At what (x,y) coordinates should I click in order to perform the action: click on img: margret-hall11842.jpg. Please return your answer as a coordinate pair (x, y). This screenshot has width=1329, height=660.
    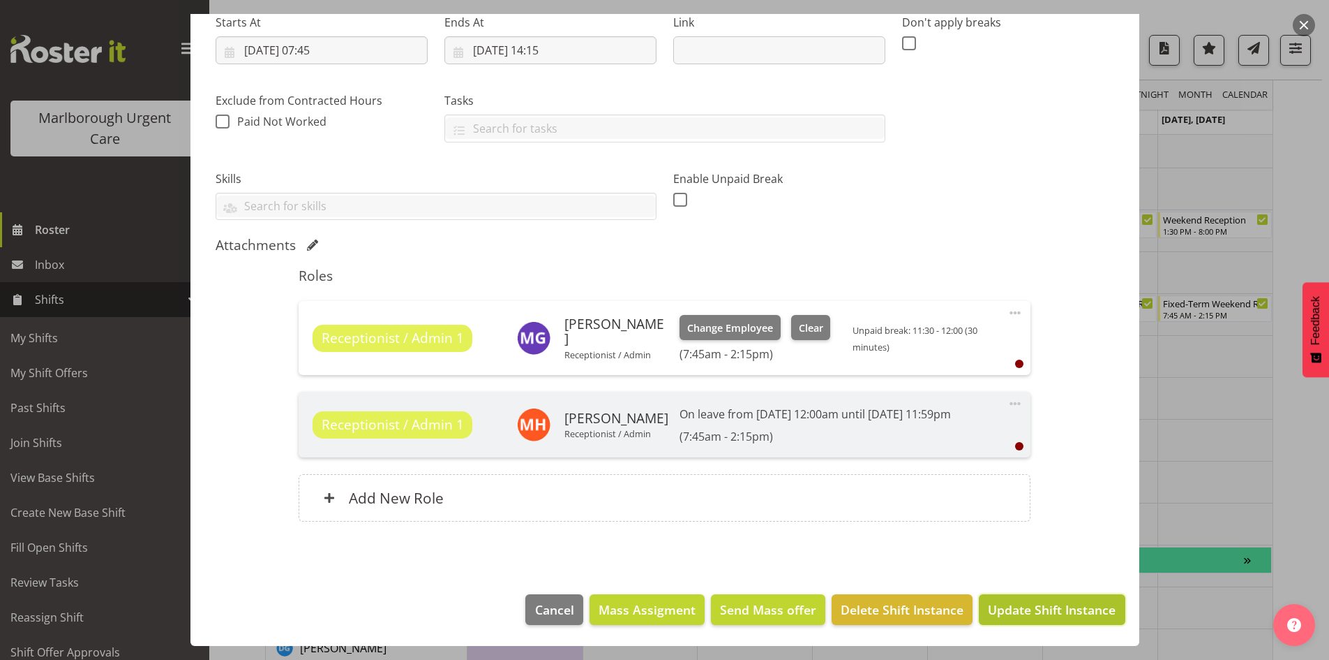
    Looking at the image, I should click on (534, 424).